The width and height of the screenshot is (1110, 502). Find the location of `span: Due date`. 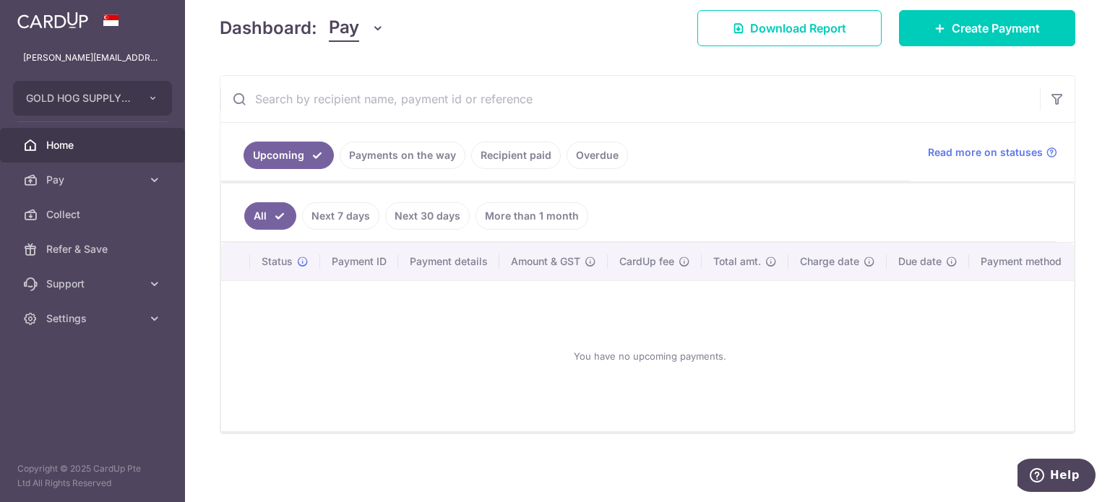

span: Due date is located at coordinates (920, 261).